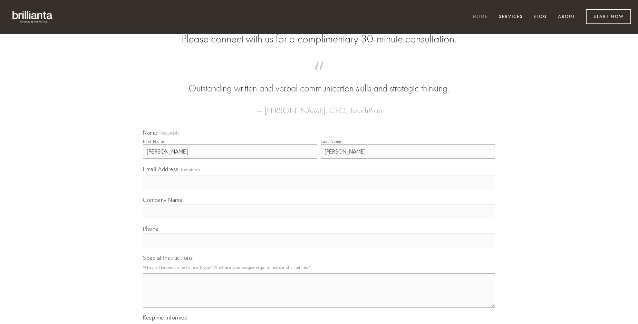  I want to click on a: Home, so click(481, 17).